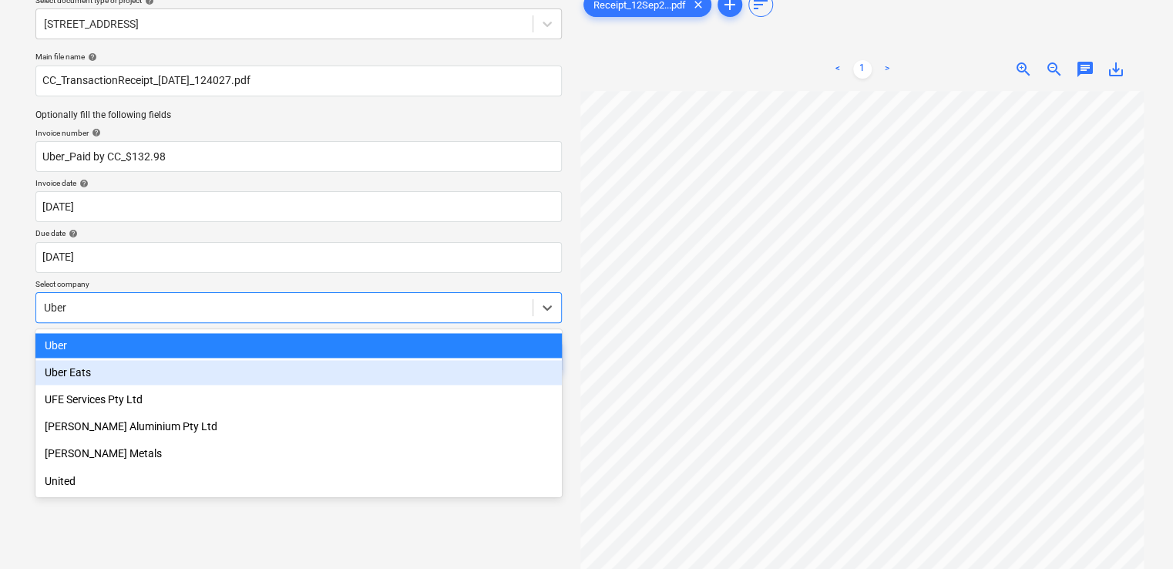  Describe the element at coordinates (298, 480) in the screenshot. I see `div: United` at that location.